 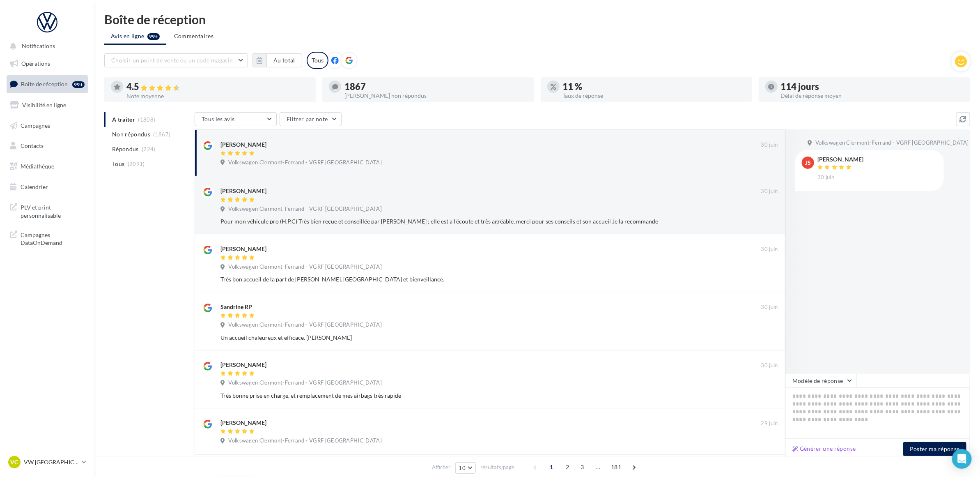 I want to click on a: PLV et print personnalisable, so click(x=47, y=210).